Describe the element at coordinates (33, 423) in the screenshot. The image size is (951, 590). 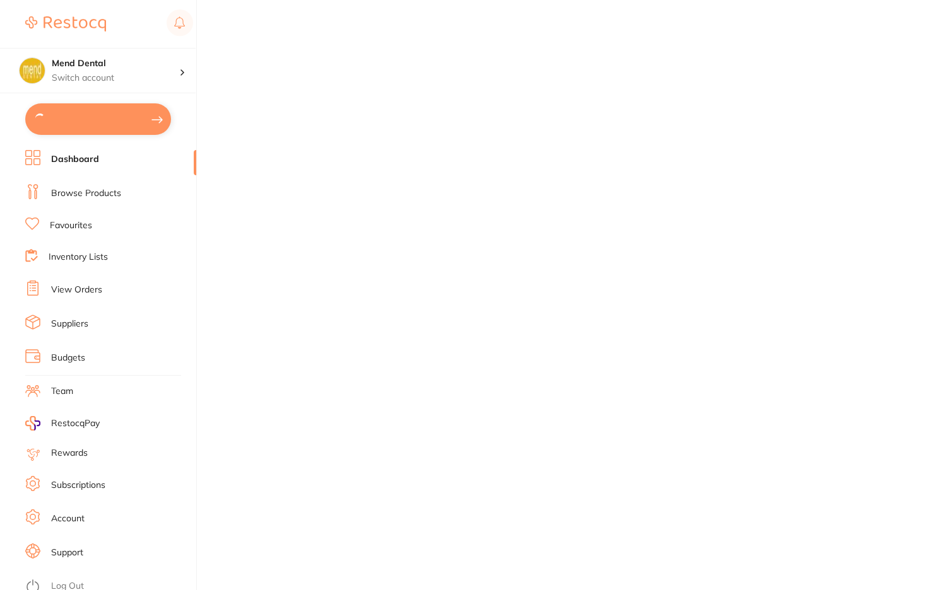
I see `img: RestocqPay` at that location.